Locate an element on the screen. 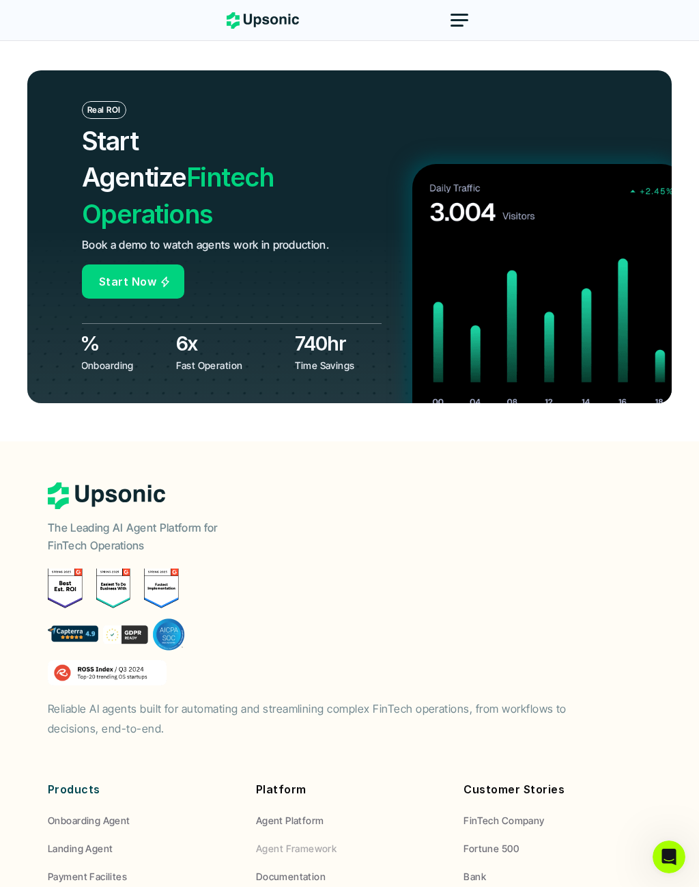 The height and width of the screenshot is (887, 699). p: Fortune 500 is located at coordinates (491, 848).